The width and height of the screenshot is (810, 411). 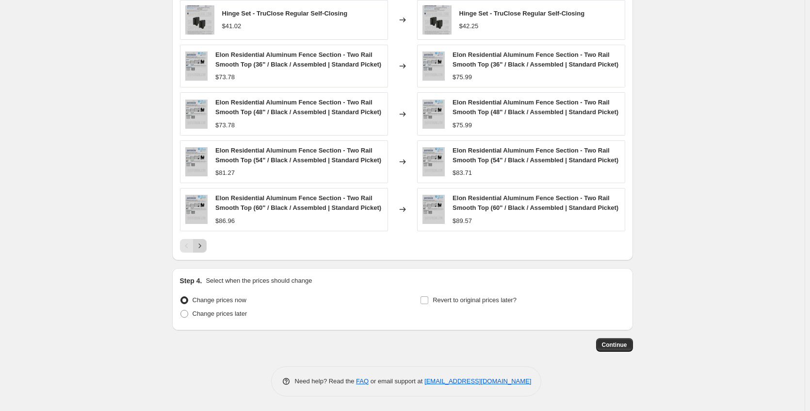 I want to click on span: Continue, so click(x=615, y=345).